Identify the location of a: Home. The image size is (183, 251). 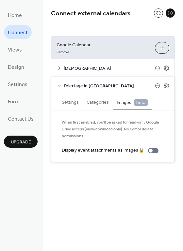
(15, 15).